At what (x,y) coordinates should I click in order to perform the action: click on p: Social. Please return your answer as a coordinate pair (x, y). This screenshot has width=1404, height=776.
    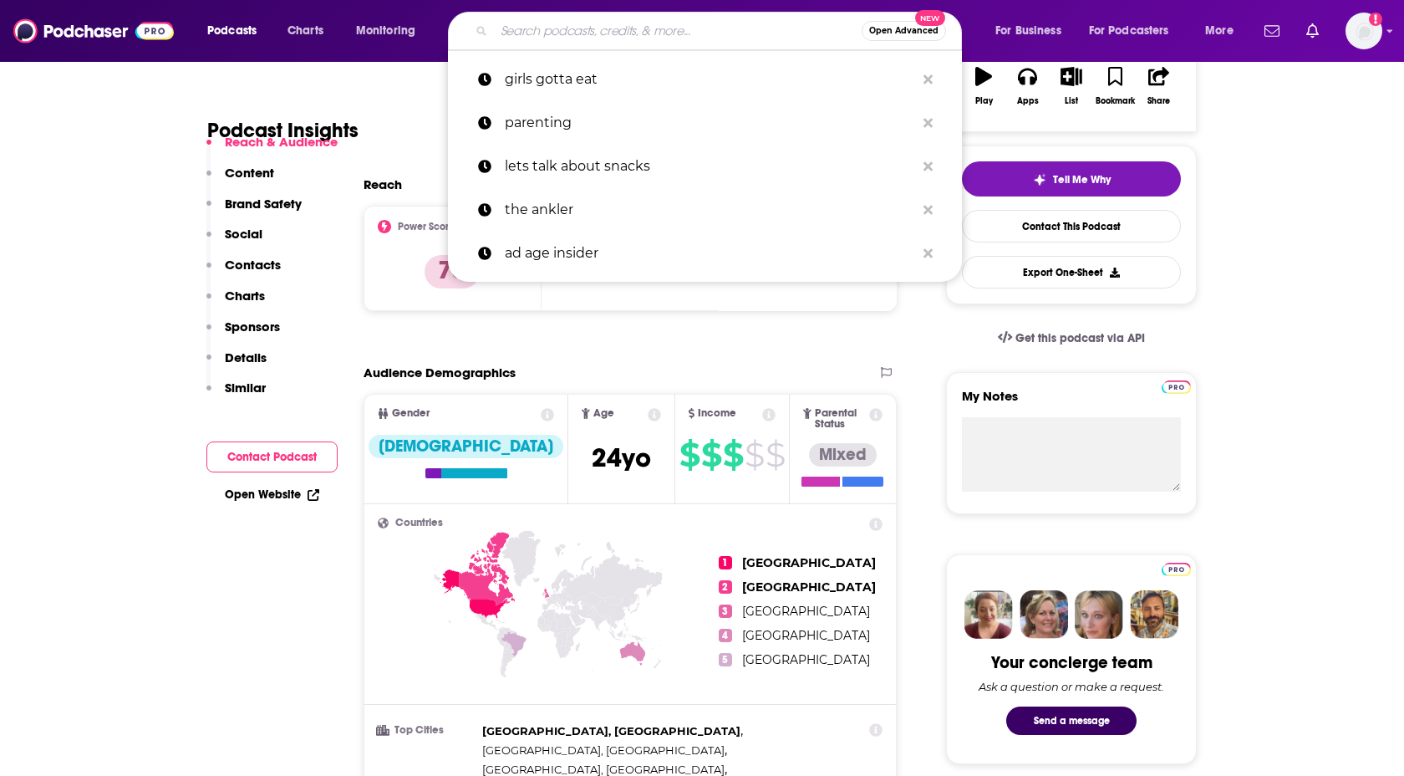
    Looking at the image, I should click on (243, 233).